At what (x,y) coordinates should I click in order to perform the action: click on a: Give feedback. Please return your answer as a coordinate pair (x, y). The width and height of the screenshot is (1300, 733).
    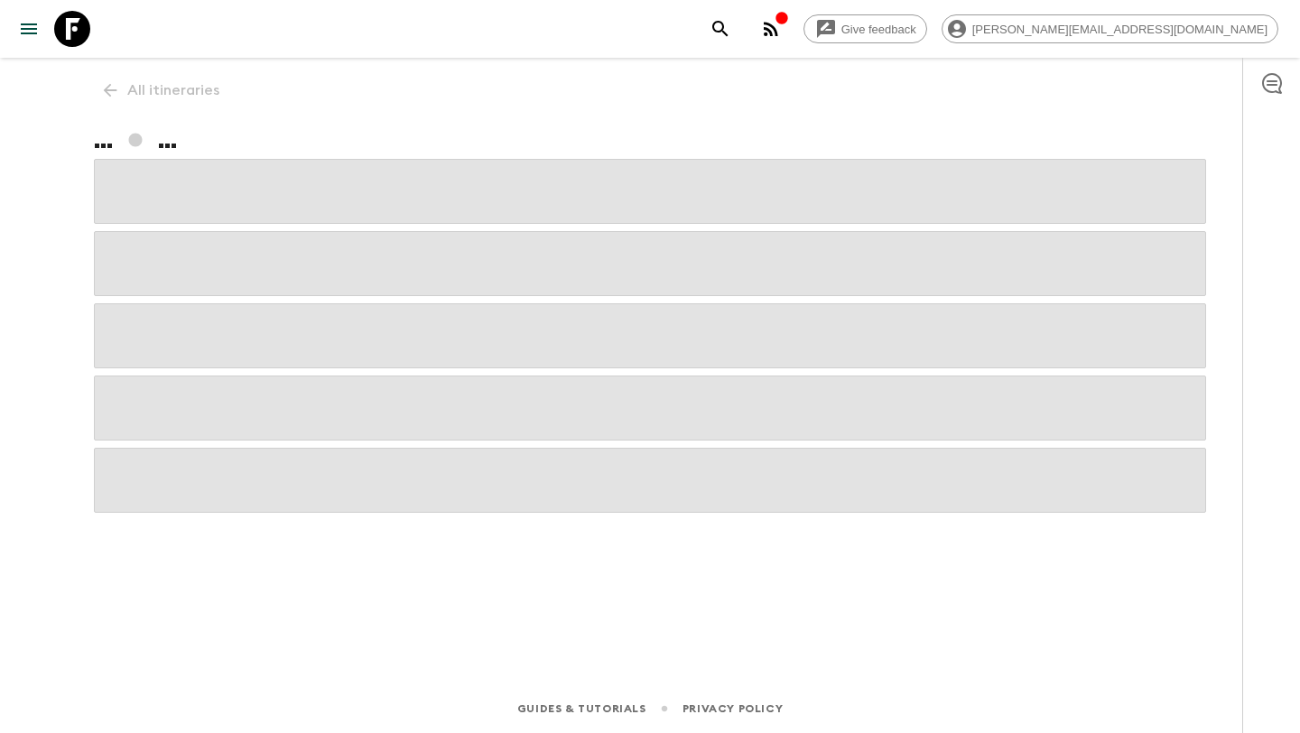
    Looking at the image, I should click on (865, 29).